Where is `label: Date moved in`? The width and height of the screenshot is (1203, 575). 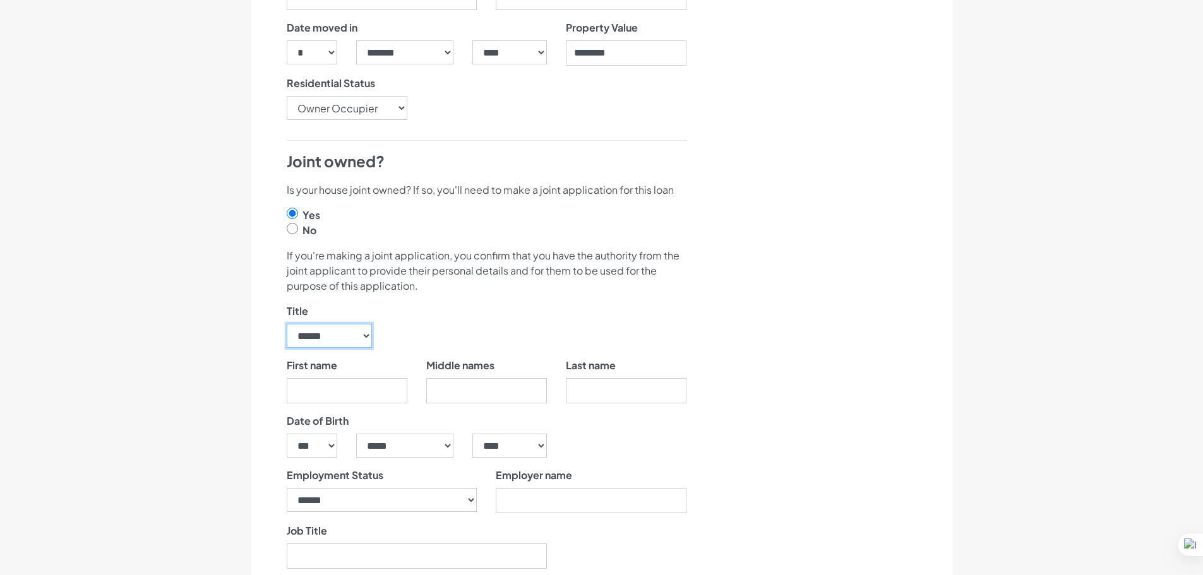 label: Date moved in is located at coordinates (322, 28).